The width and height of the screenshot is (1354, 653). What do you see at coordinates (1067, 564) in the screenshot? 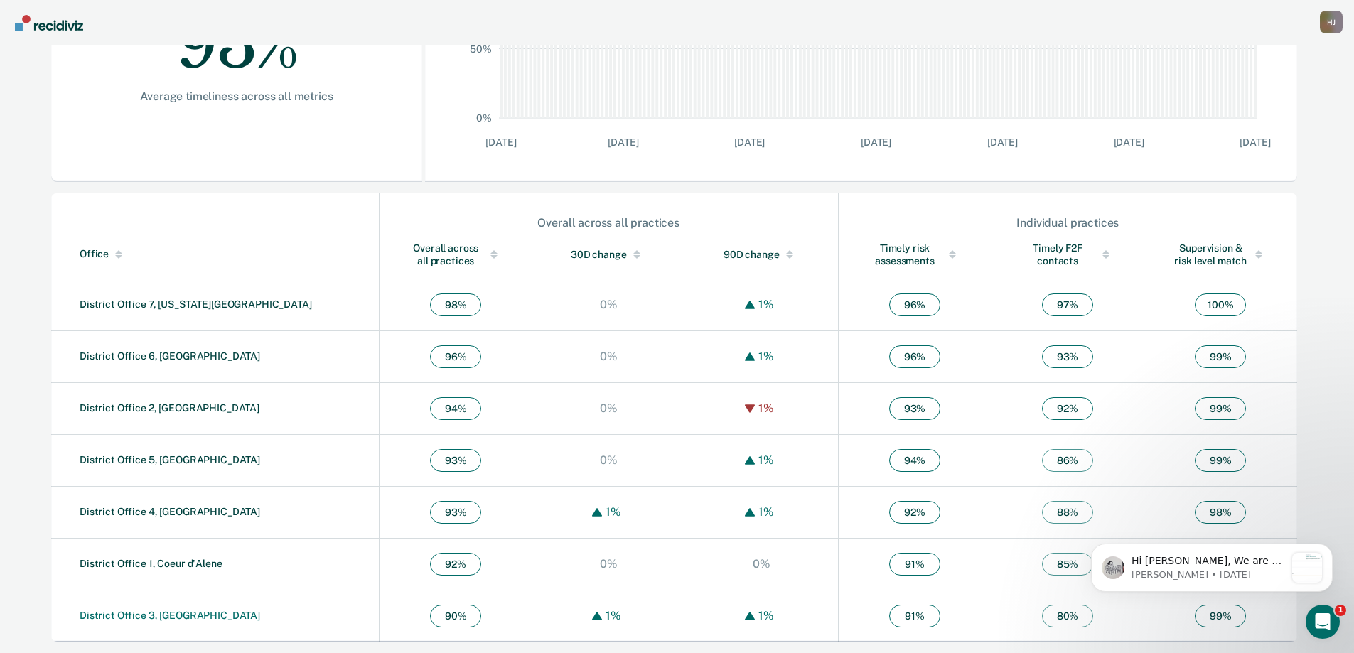
I see `span: 85 %` at bounding box center [1067, 564].